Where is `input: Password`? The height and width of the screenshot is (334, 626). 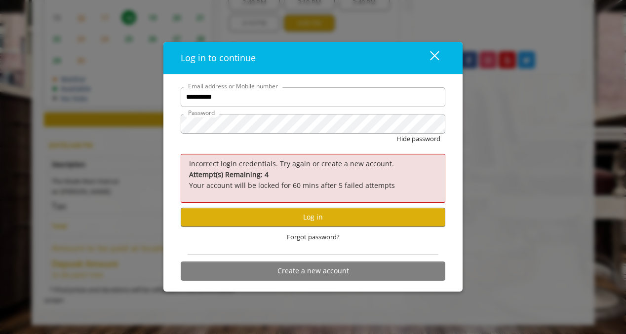
input: Password is located at coordinates (313, 124).